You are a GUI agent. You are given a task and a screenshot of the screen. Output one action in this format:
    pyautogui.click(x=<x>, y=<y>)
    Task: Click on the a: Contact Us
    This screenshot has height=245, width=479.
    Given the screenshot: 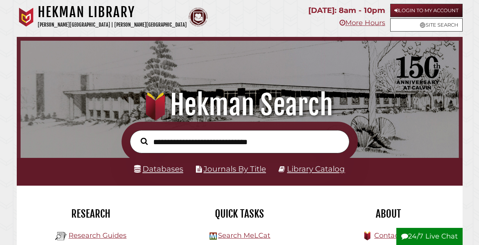 What is the action you would take?
    pyautogui.click(x=393, y=236)
    